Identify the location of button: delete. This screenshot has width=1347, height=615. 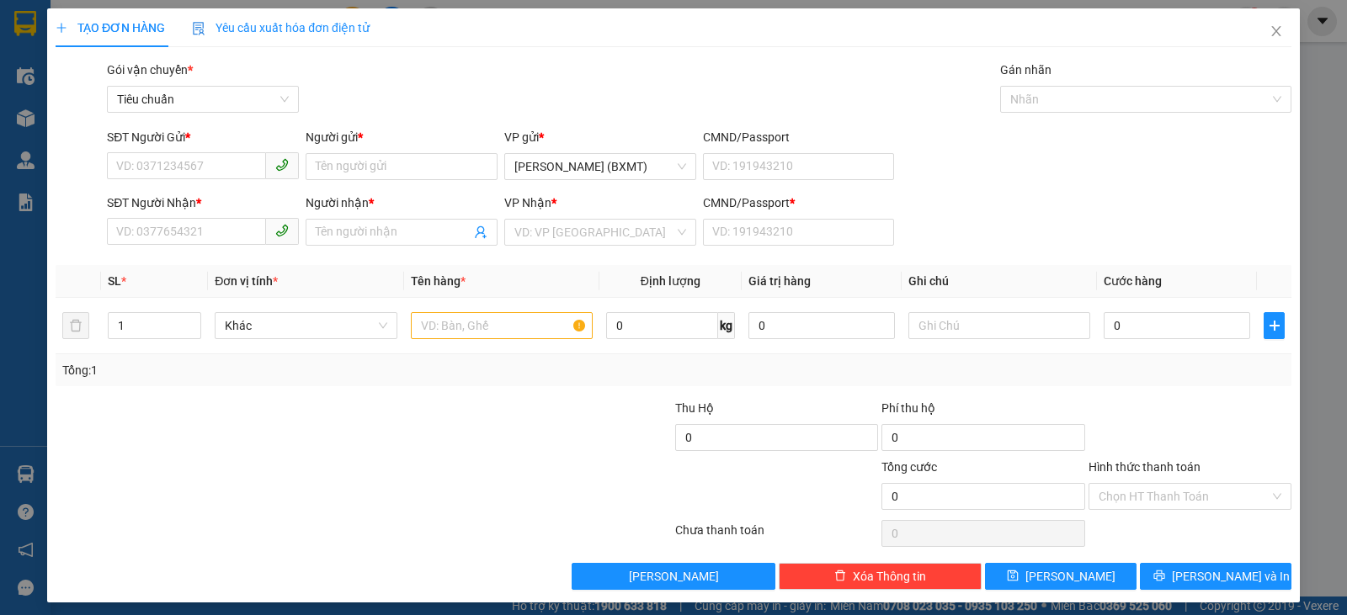
(76, 326).